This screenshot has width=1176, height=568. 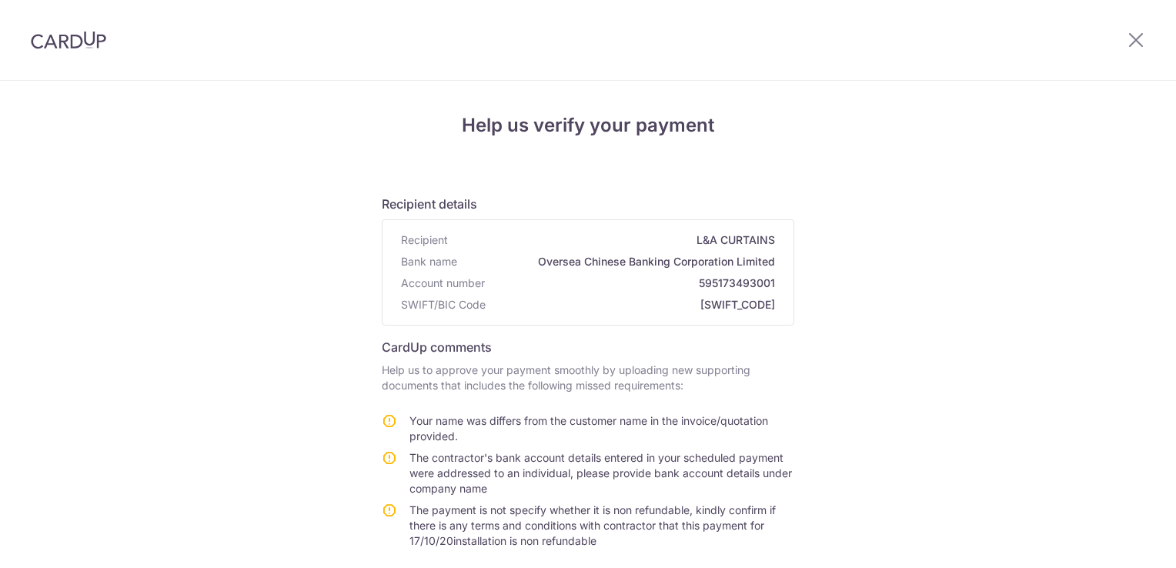 I want to click on span: Your name was differs from the customer name in the invoice/quotation provided., so click(x=589, y=428).